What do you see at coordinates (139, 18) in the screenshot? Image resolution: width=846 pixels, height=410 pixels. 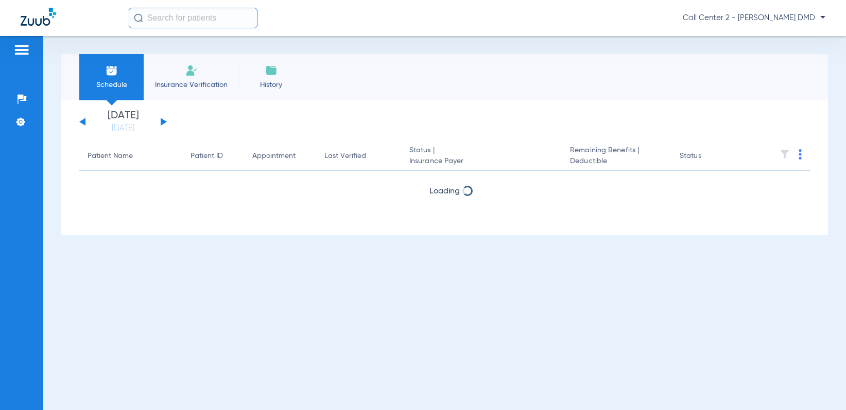 I see `img: Search Icon` at bounding box center [139, 18].